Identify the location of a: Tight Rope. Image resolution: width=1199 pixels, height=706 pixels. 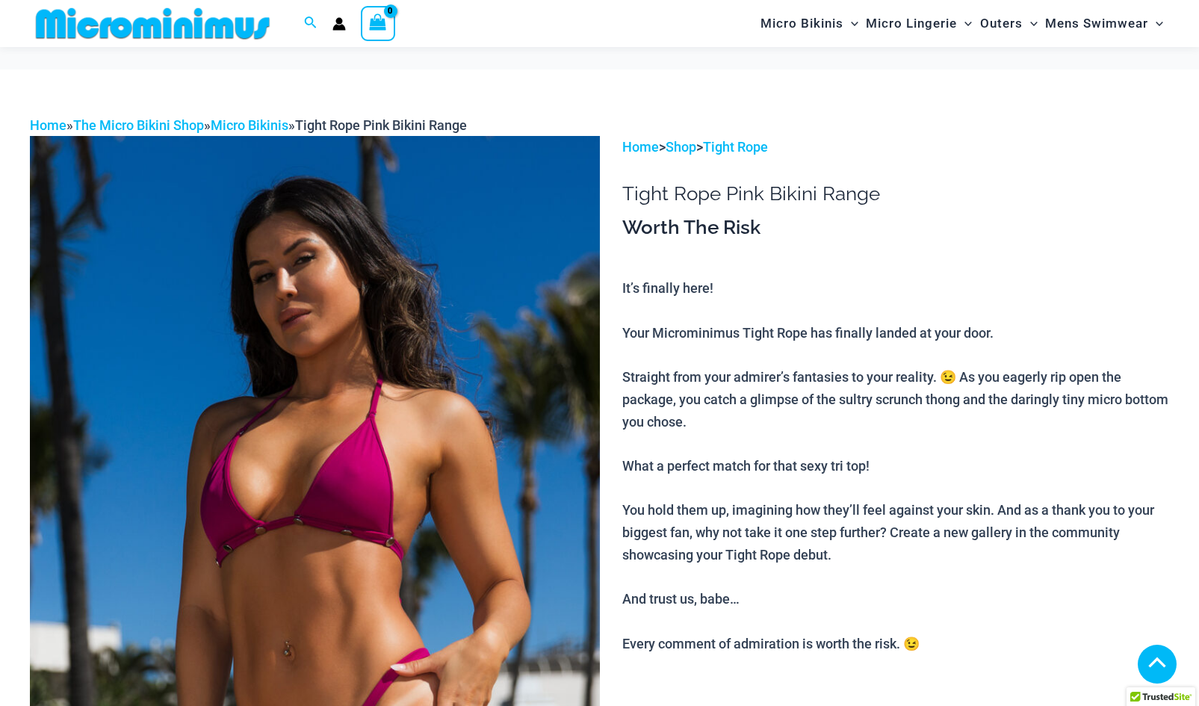
(735, 146).